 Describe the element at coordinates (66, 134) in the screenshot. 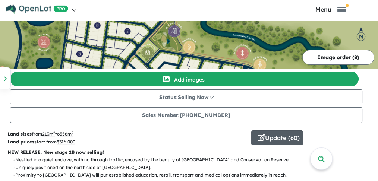

I see `u: 558 m` at that location.